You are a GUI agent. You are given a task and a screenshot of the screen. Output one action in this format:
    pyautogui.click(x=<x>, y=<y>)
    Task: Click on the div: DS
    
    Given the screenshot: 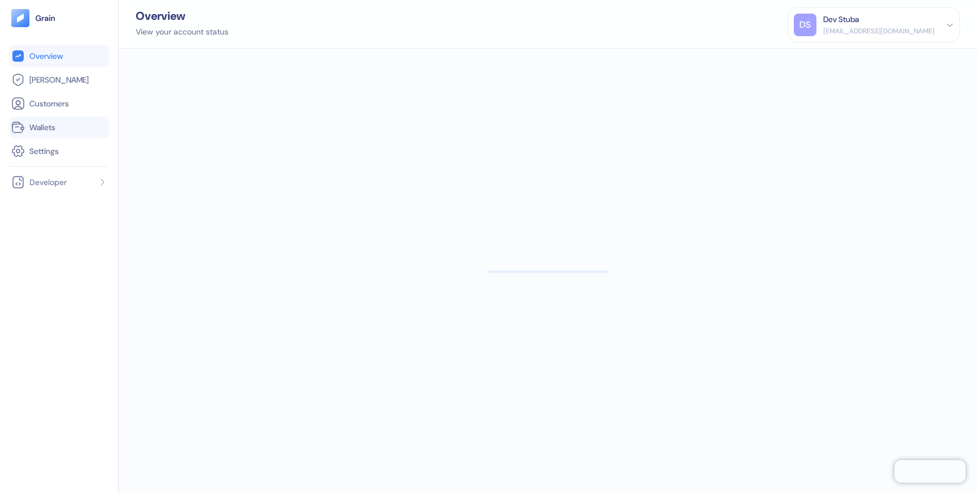 What is the action you would take?
    pyautogui.click(x=805, y=25)
    